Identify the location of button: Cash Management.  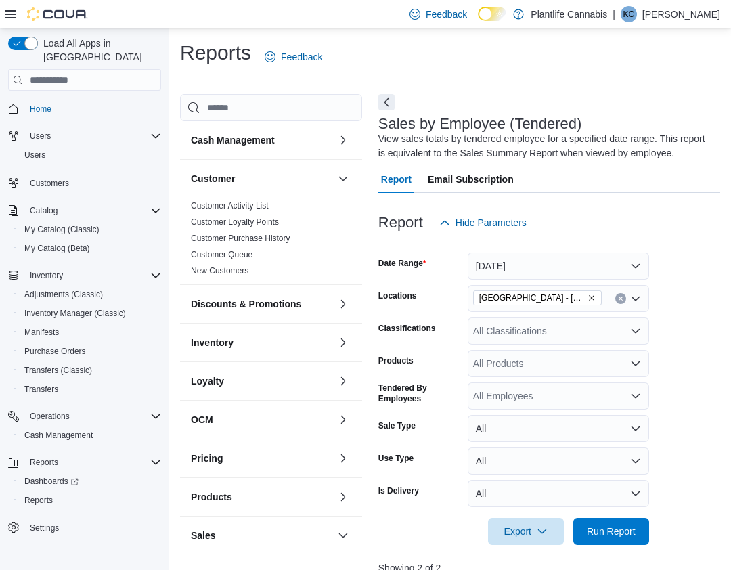
(90, 435).